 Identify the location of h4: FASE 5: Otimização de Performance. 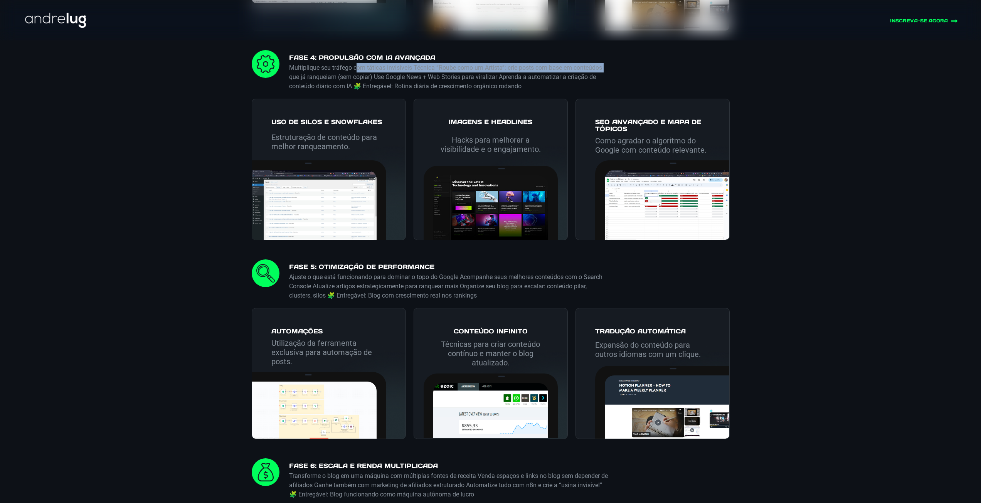
(450, 268).